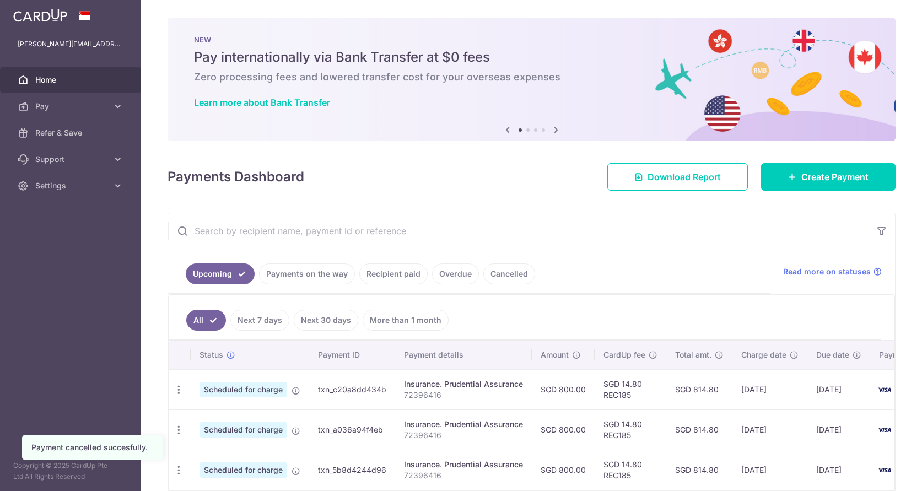  I want to click on th: Payment ID, so click(352, 355).